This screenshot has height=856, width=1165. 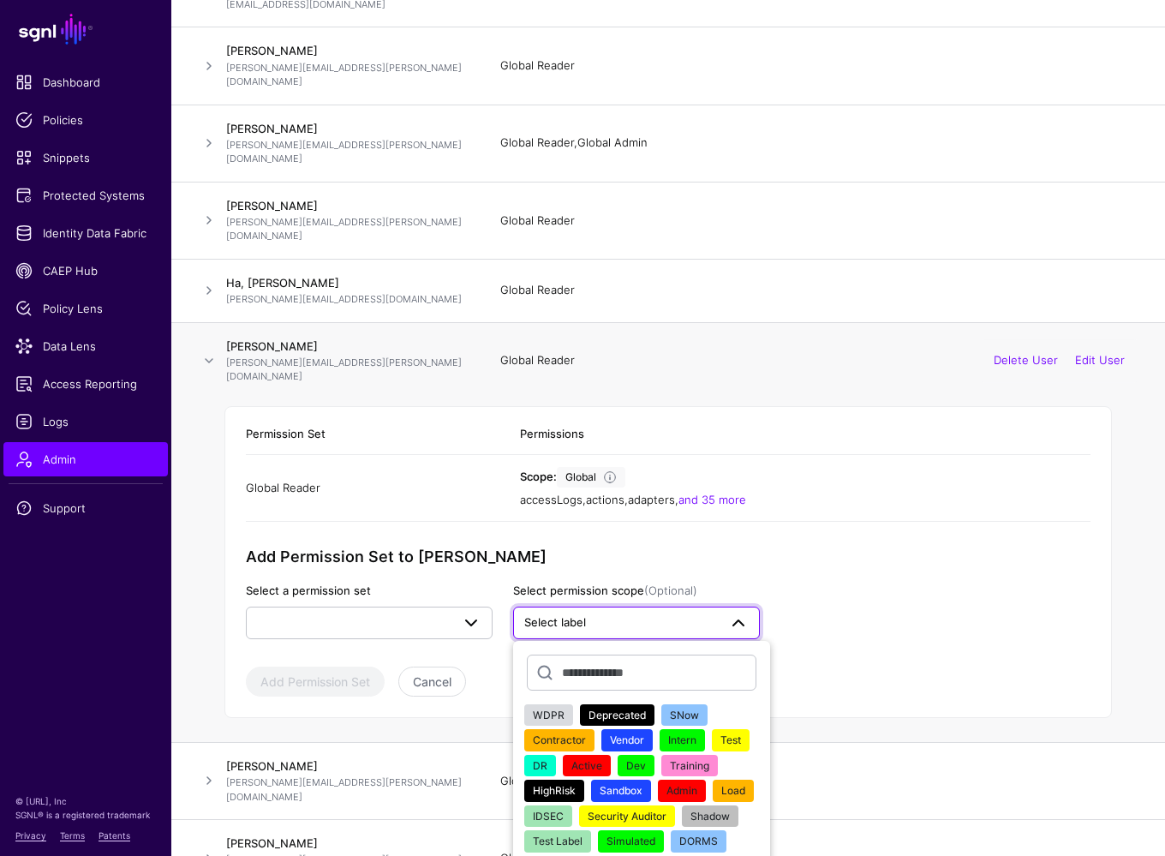 I want to click on button: SNow, so click(x=685, y=716).